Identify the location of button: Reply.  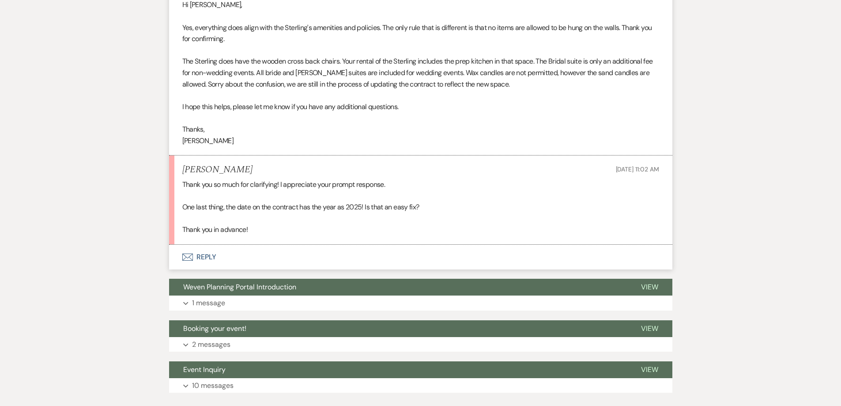
(421, 257).